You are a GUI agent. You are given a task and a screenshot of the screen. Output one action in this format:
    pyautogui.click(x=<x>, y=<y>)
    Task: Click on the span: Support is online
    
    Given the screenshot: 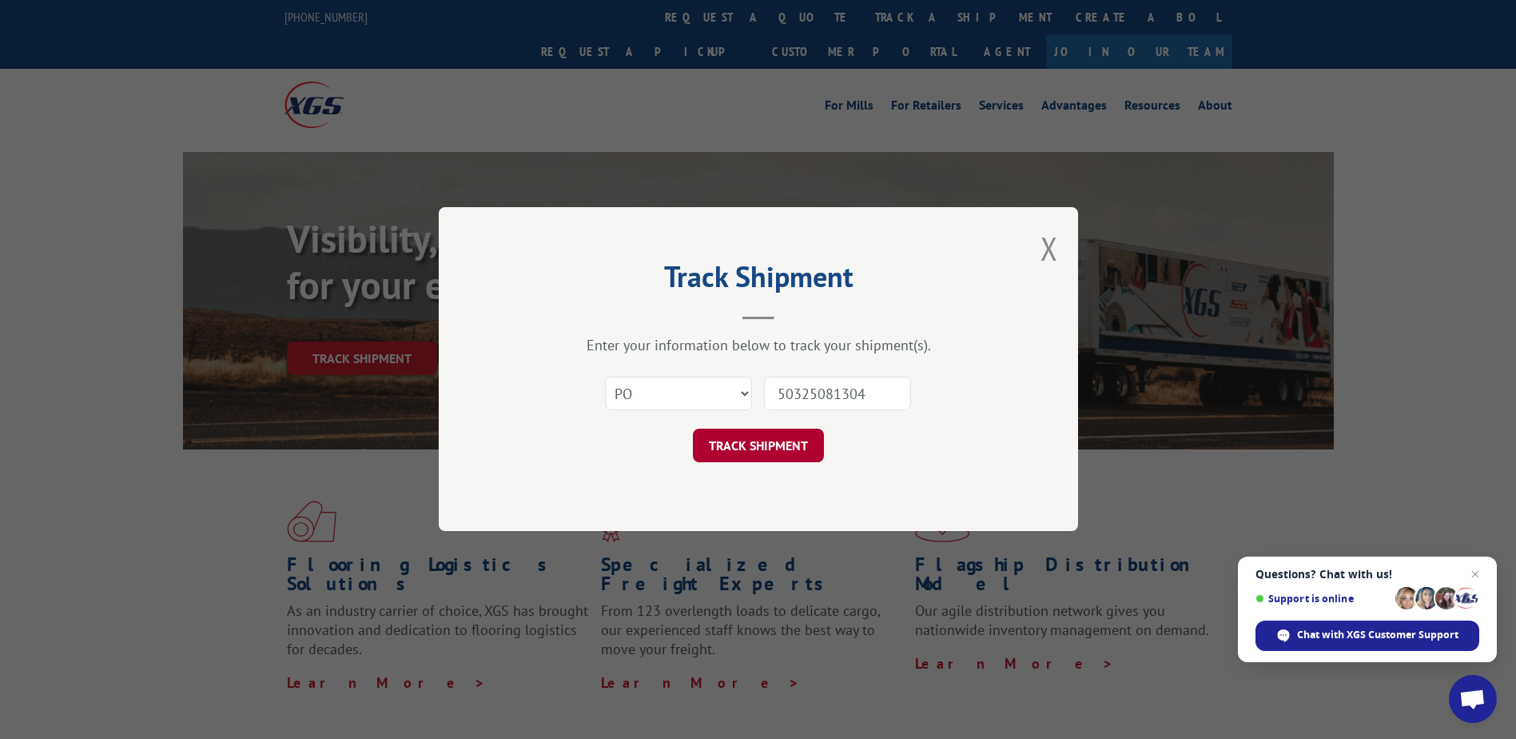 What is the action you would take?
    pyautogui.click(x=1323, y=598)
    